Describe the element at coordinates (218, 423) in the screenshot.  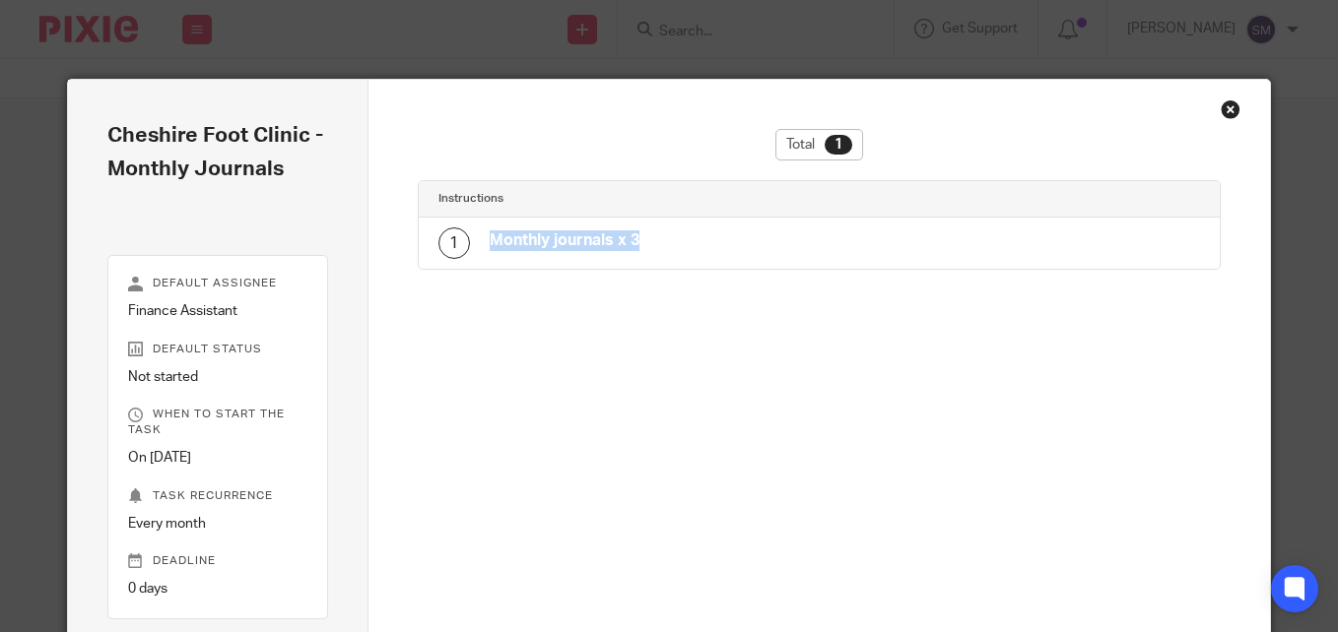
I see `p: When to start the task` at that location.